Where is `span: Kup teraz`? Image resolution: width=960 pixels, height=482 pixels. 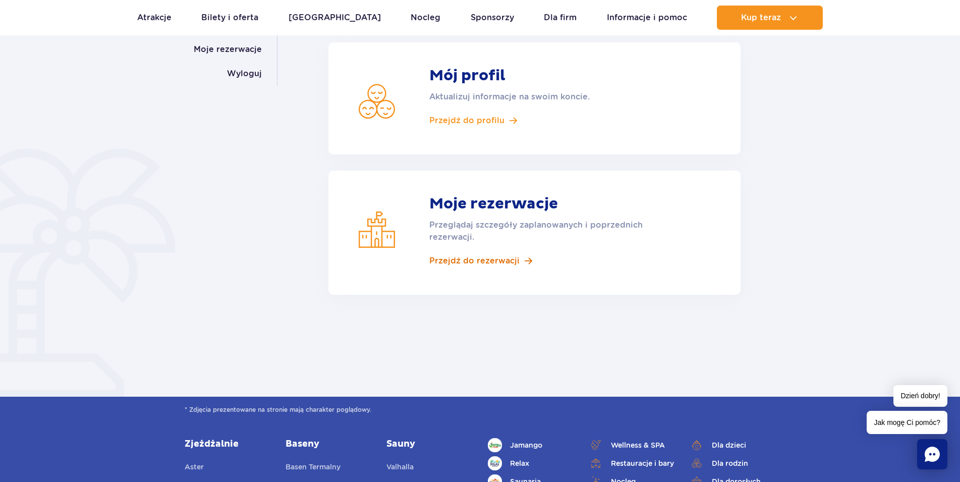 span: Kup teraz is located at coordinates (760, 18).